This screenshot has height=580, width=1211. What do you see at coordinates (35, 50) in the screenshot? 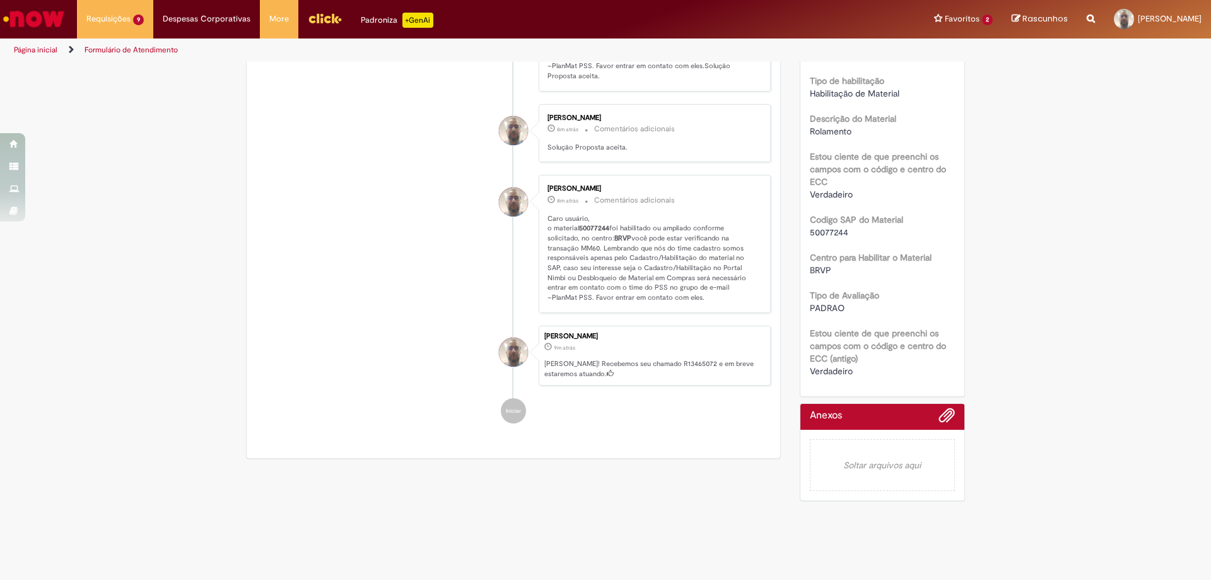
I see `a: Página inicial` at bounding box center [35, 50].